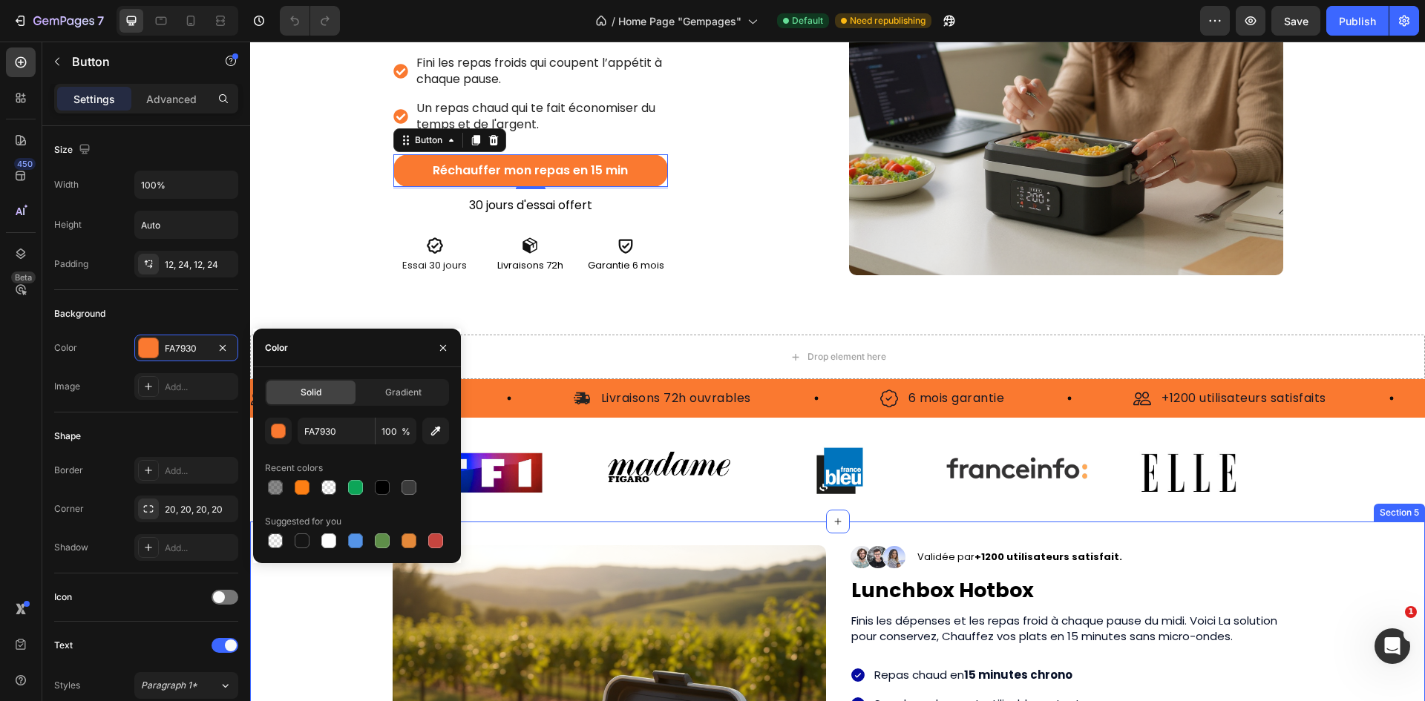 The height and width of the screenshot is (701, 1425). I want to click on p: Repas chaud en, so click(799, 633).